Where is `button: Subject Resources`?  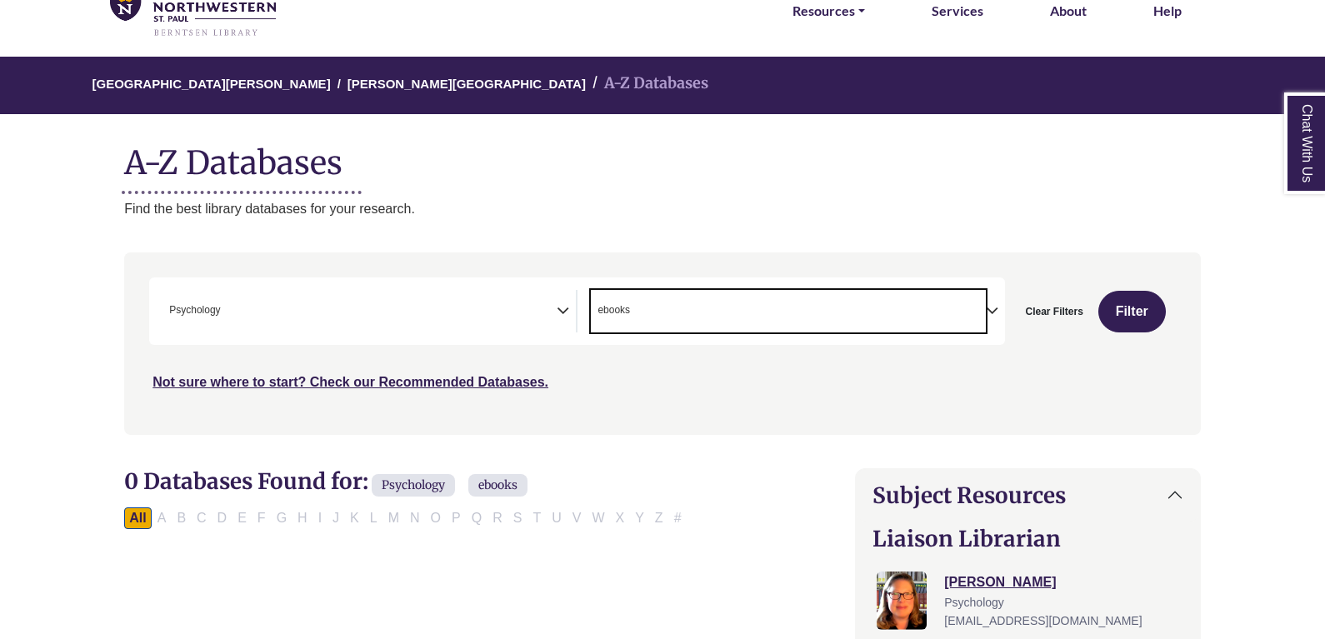
button: Subject Resources is located at coordinates (1027, 495).